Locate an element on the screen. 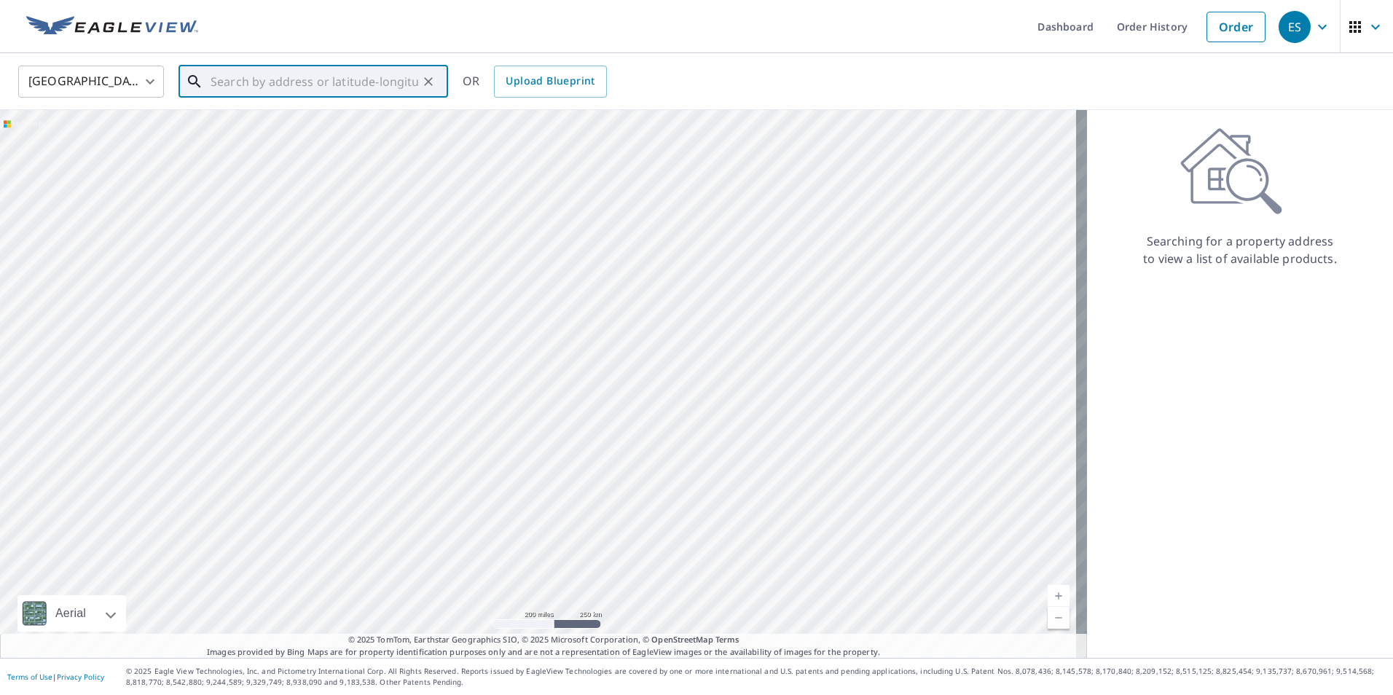  a: Upload Blueprint is located at coordinates (550, 82).